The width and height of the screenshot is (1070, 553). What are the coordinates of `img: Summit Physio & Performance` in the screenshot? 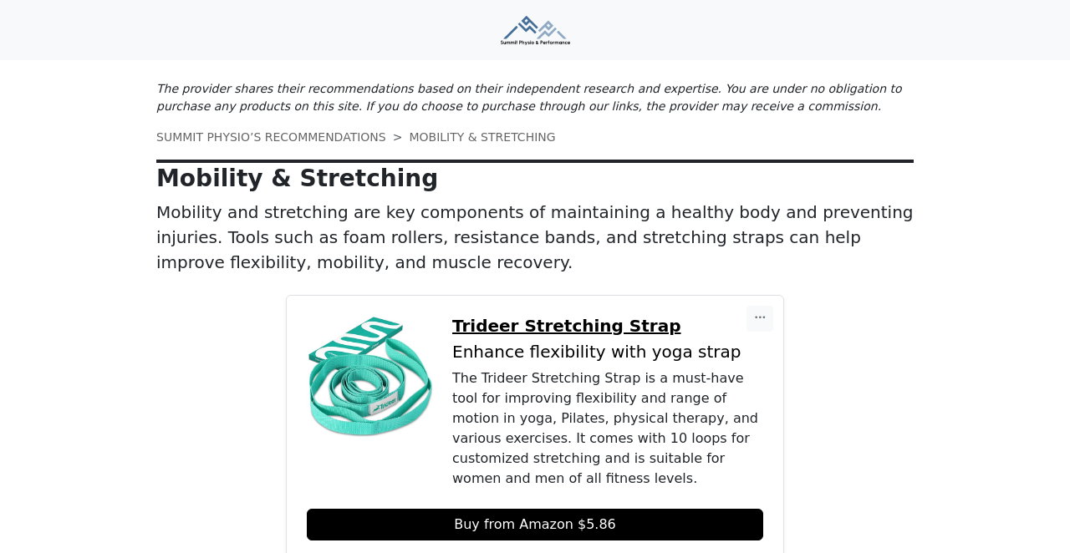 It's located at (535, 30).